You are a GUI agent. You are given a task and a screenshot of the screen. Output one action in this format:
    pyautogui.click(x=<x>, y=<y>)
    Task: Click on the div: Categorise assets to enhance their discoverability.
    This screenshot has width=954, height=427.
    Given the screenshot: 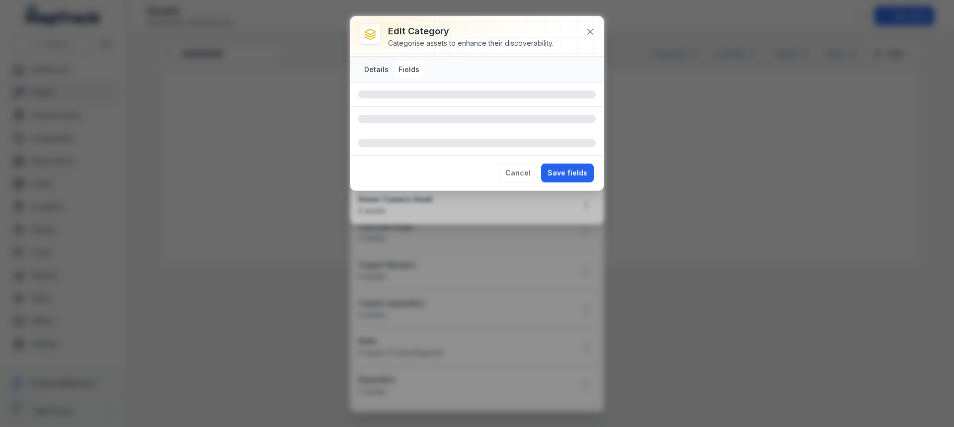 What is the action you would take?
    pyautogui.click(x=471, y=43)
    